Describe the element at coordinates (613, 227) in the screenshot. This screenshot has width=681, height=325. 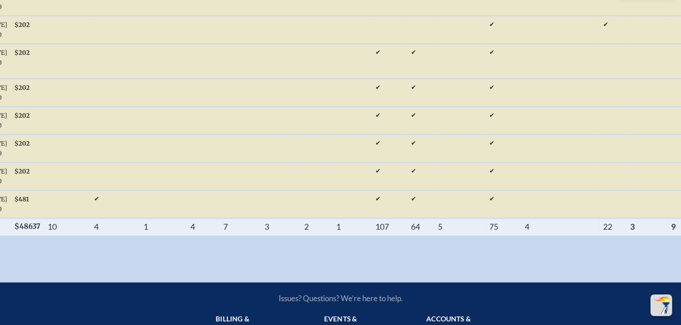
I see `th: 22` at that location.